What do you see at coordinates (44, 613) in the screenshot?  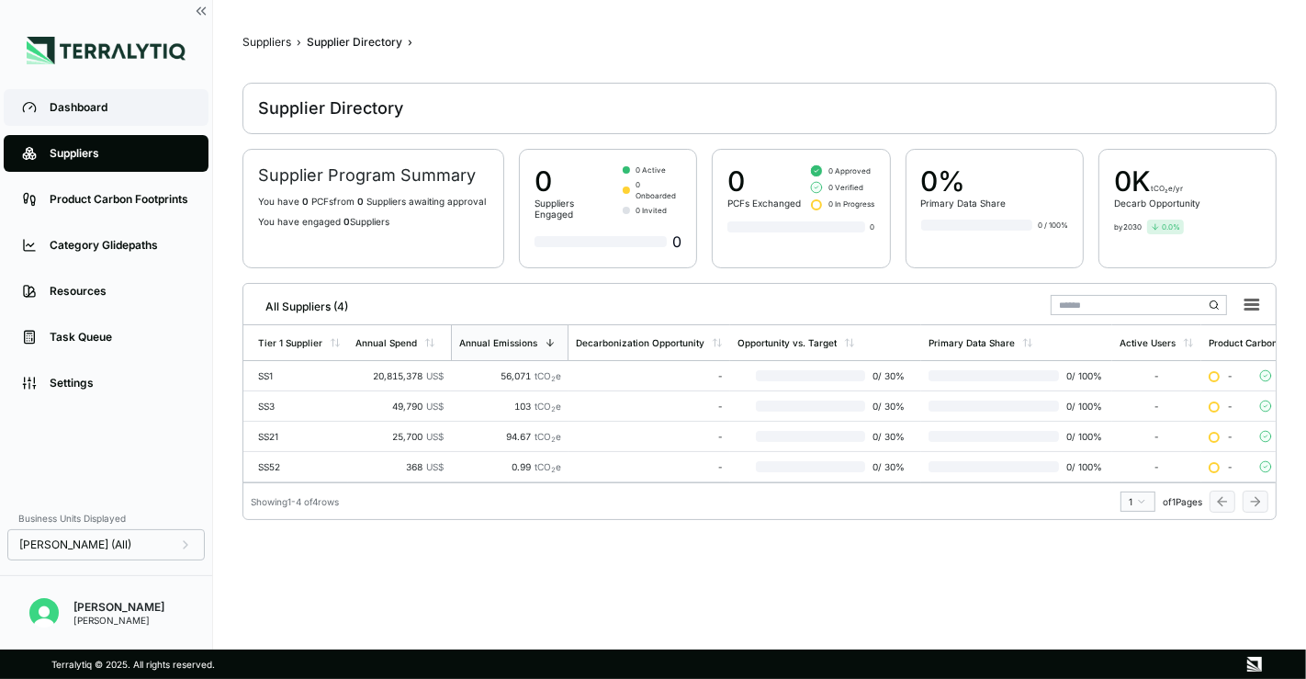 I see `button: Open user button` at bounding box center [44, 613].